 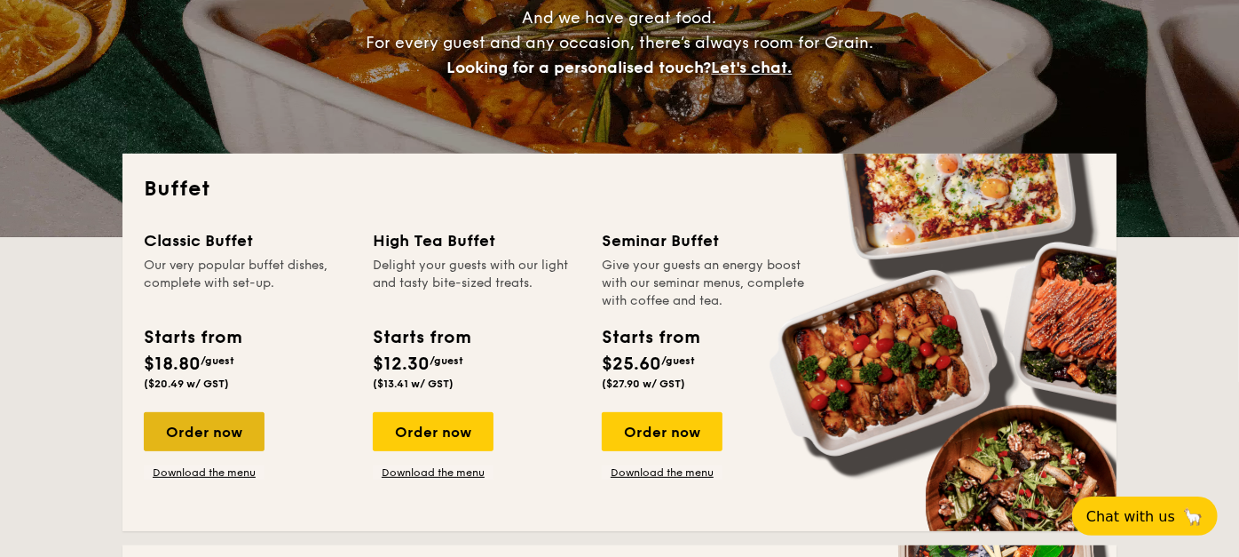 I want to click on span: $12.30, so click(x=401, y=364).